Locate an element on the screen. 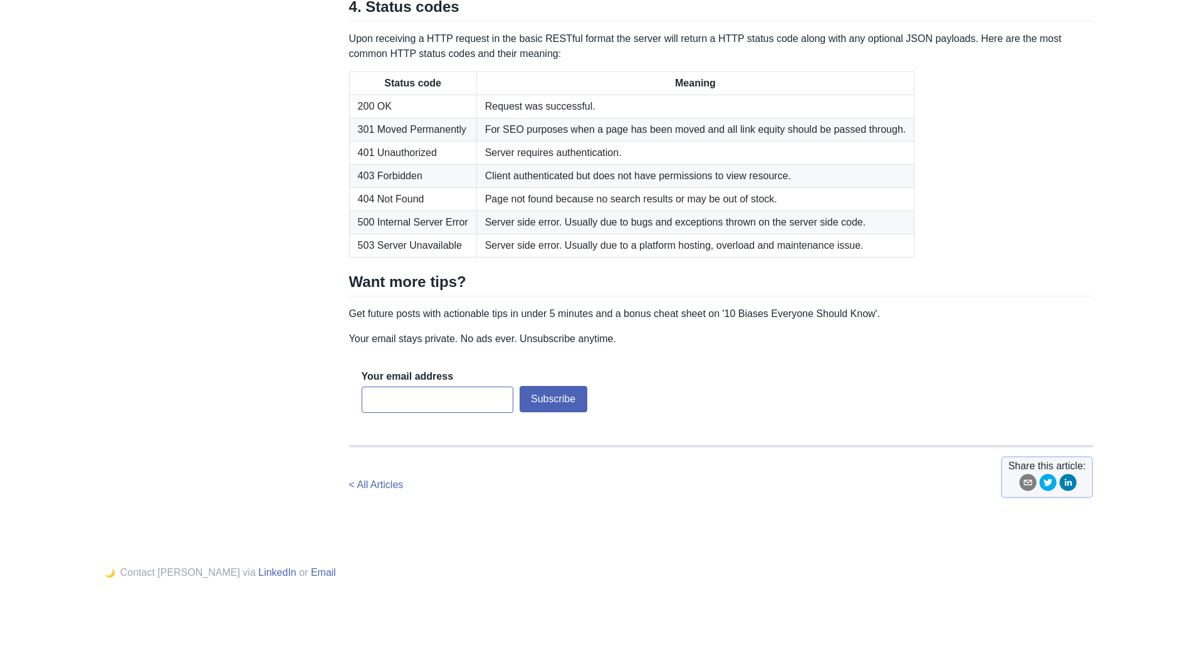  button: twitter is located at coordinates (1048, 485).